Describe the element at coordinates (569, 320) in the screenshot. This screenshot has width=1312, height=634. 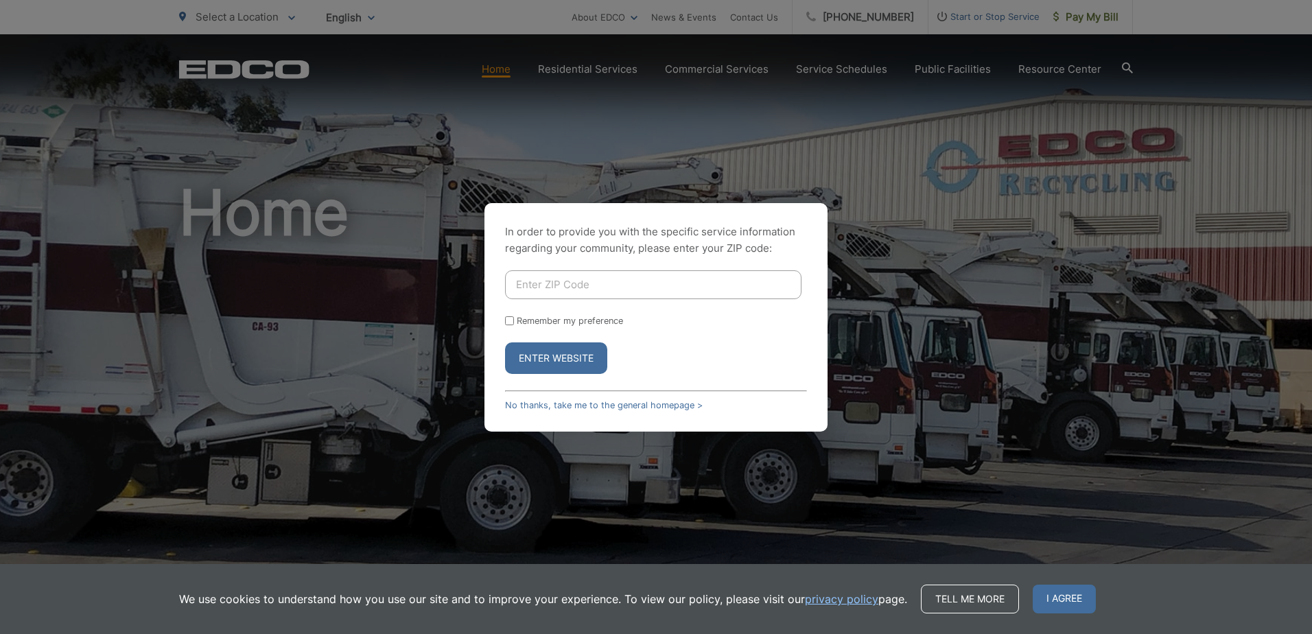
I see `label: Remember my preference` at that location.